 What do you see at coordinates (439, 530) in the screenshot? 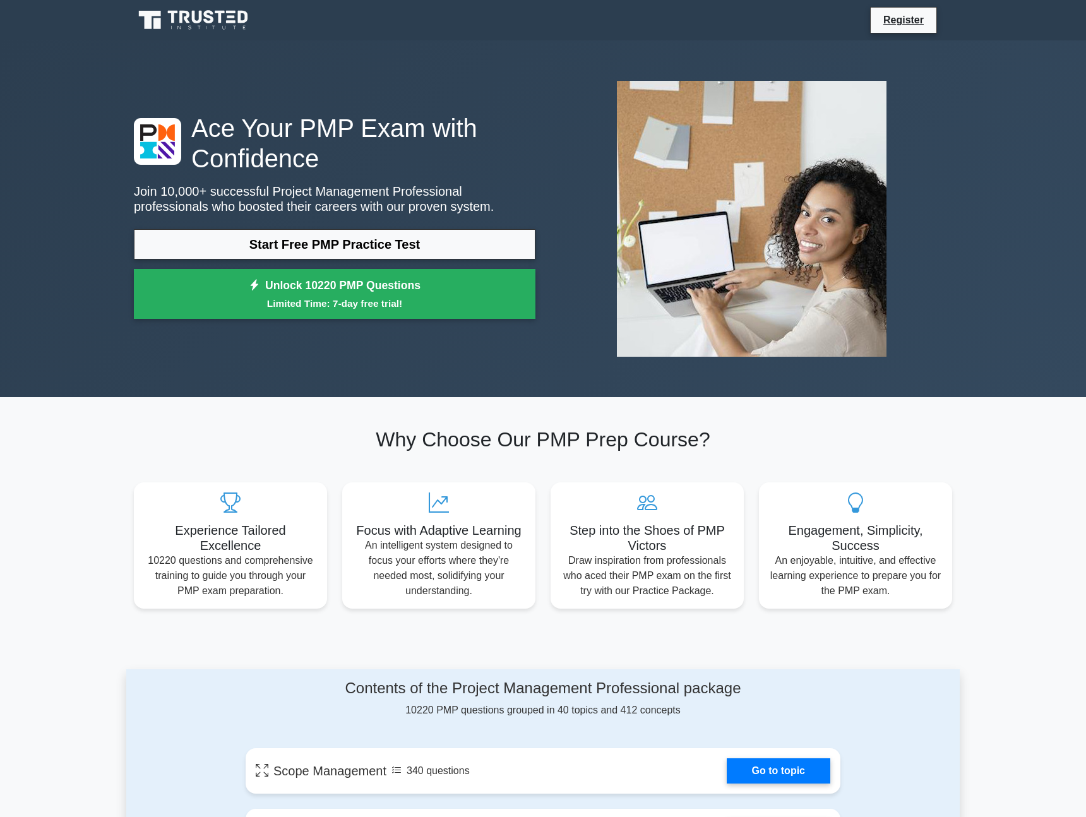
I see `h5: Focus with Adaptive Learning` at bounding box center [439, 530].